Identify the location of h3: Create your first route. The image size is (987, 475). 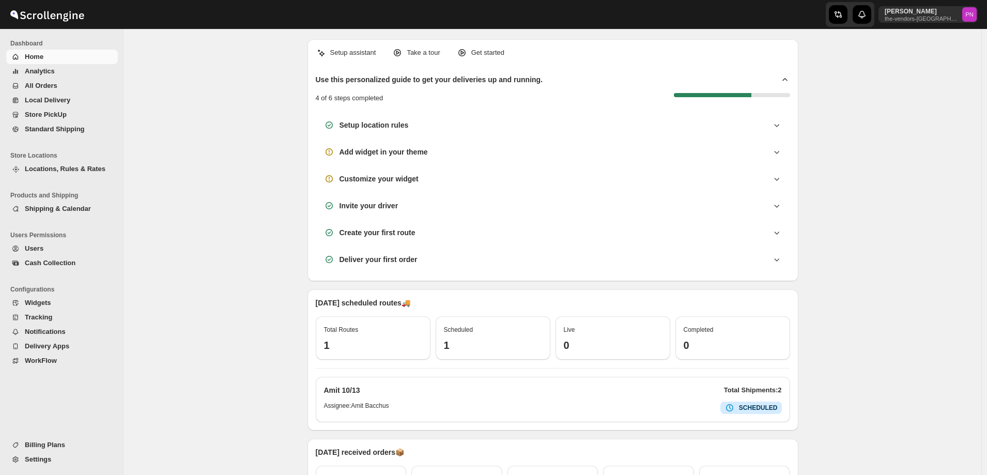
(377, 233).